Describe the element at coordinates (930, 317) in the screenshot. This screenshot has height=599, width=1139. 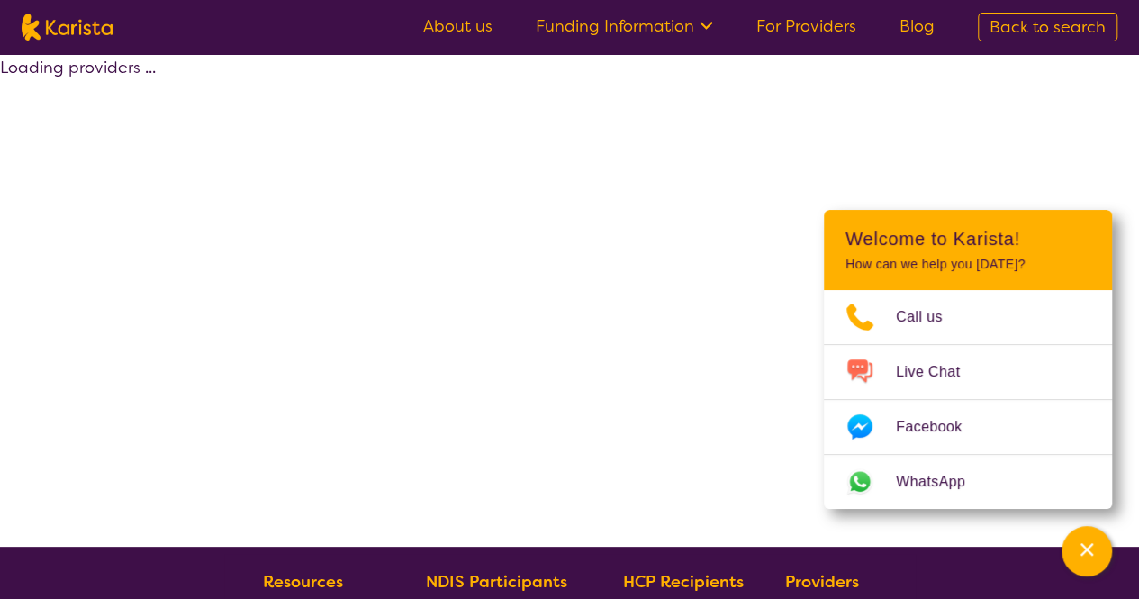
I see `span: Call us` at that location.